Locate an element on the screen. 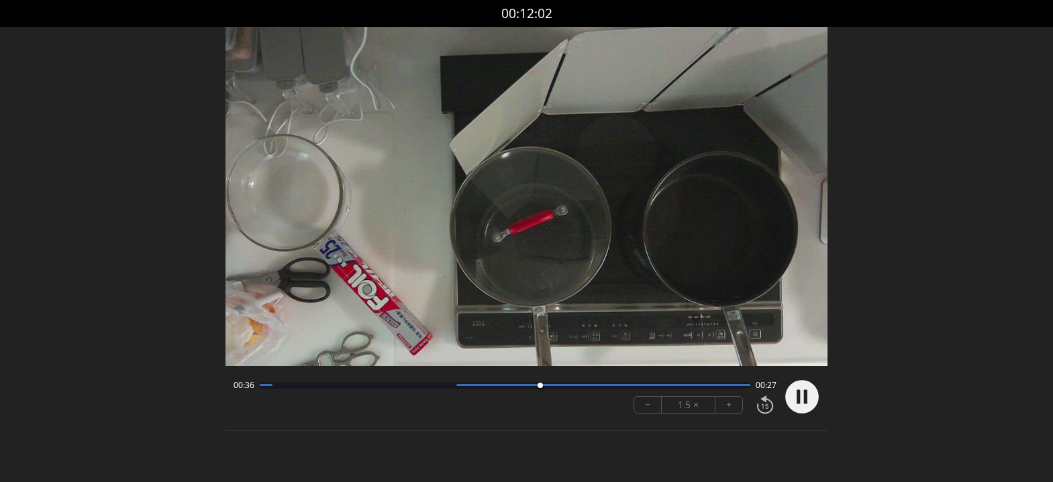 The height and width of the screenshot is (482, 1053). span: 00:36 is located at coordinates (244, 385).